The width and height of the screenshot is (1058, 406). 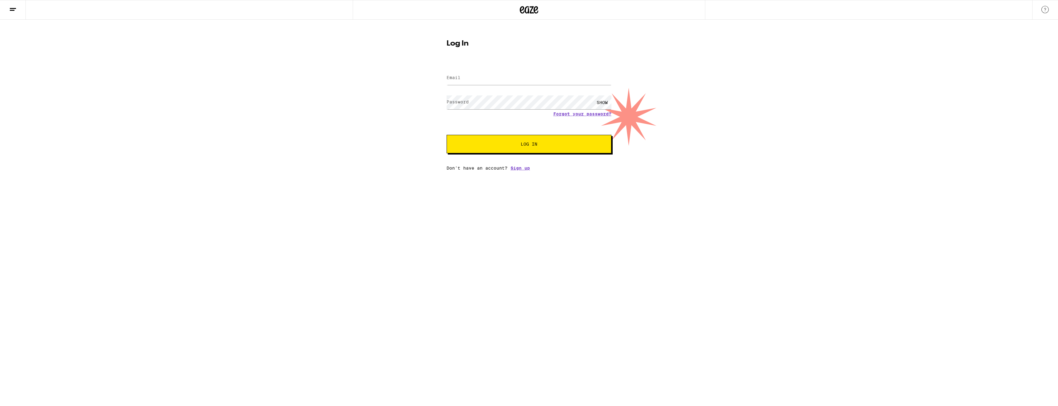 I want to click on button: Log In, so click(x=529, y=144).